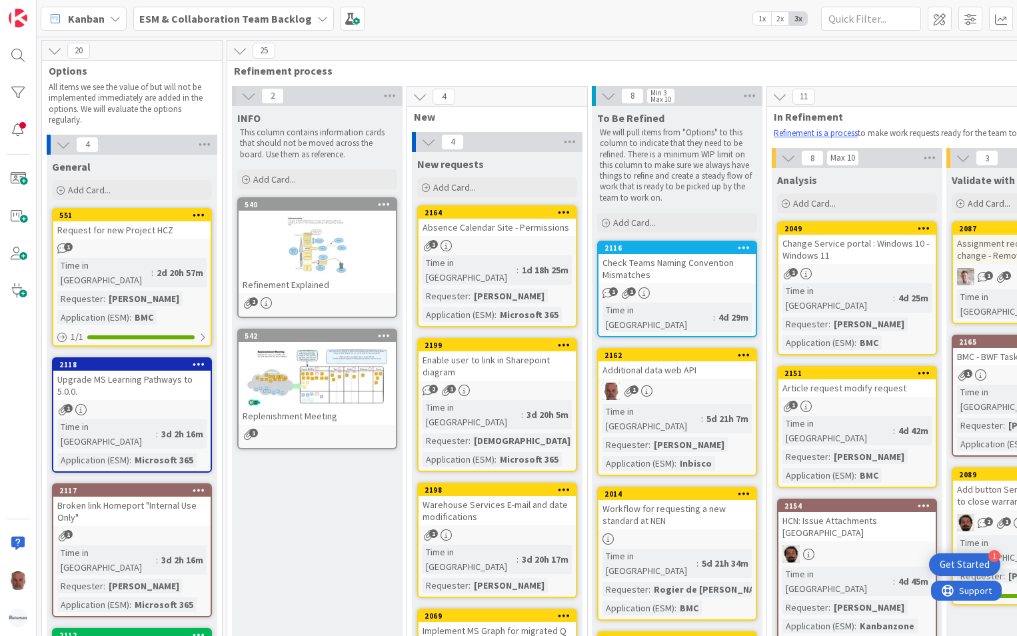 The image size is (1017, 636). Describe the element at coordinates (677, 269) in the screenshot. I see `div: Check Teams Naming Convention Mismatches` at that location.